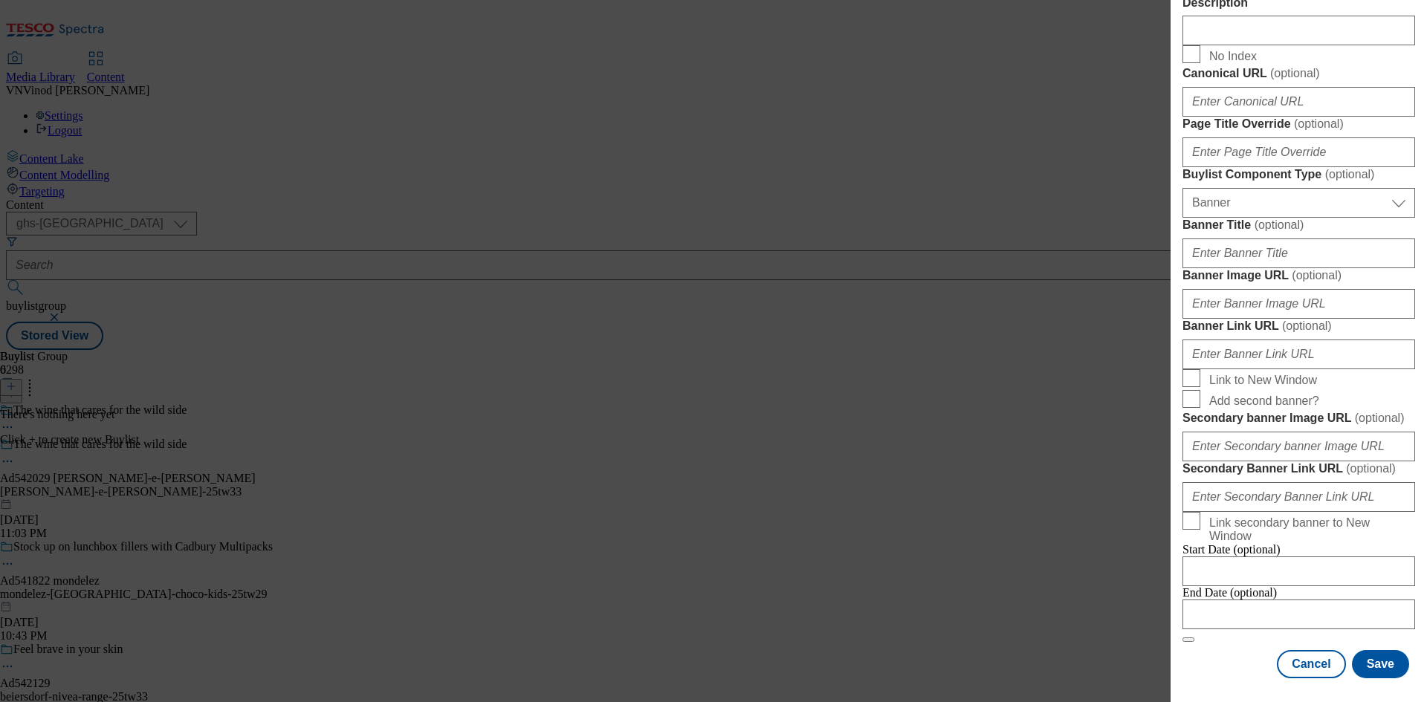  I want to click on span: No Index, so click(1233, 56).